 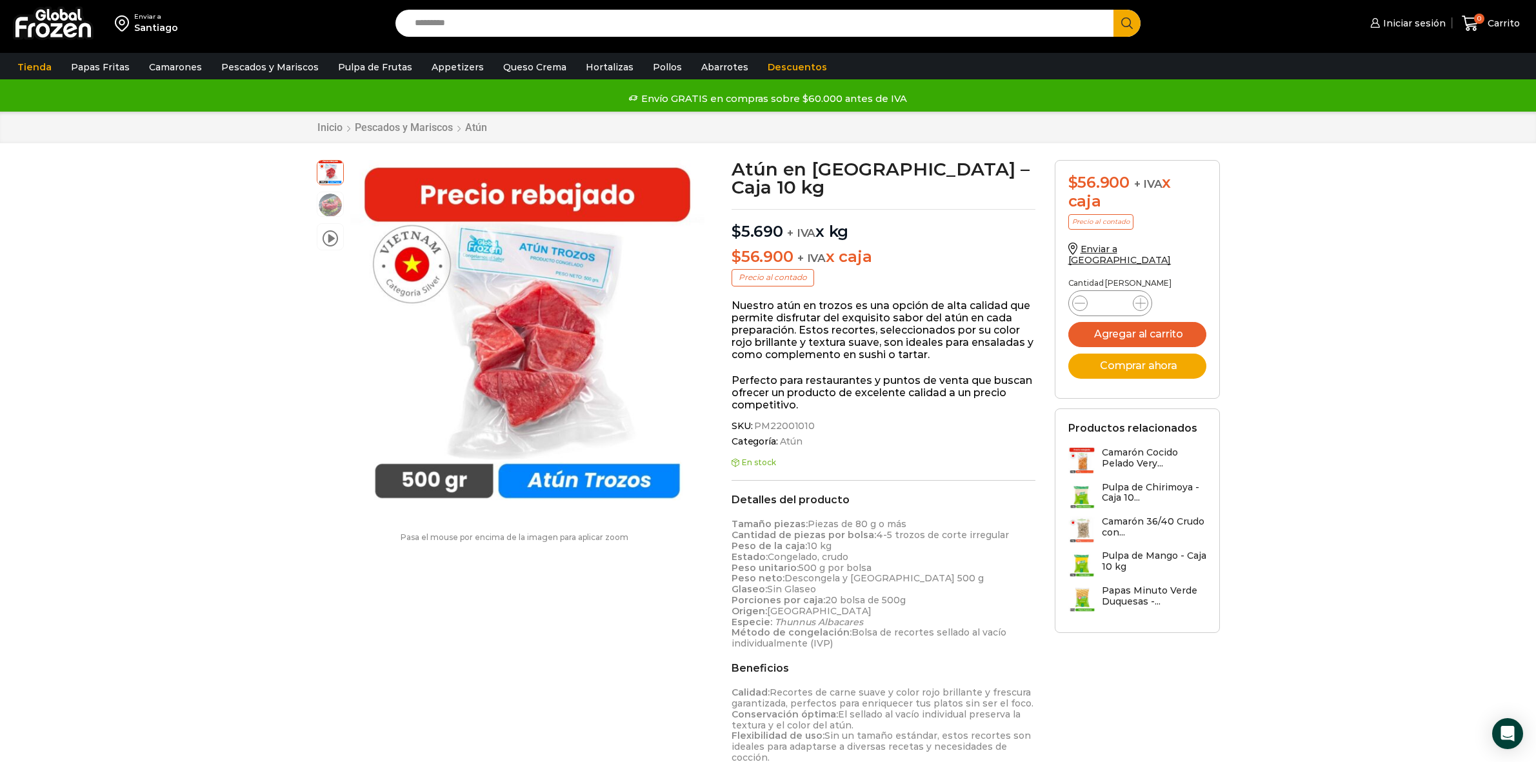 I want to click on strong: Porciones por caja:, so click(x=778, y=600).